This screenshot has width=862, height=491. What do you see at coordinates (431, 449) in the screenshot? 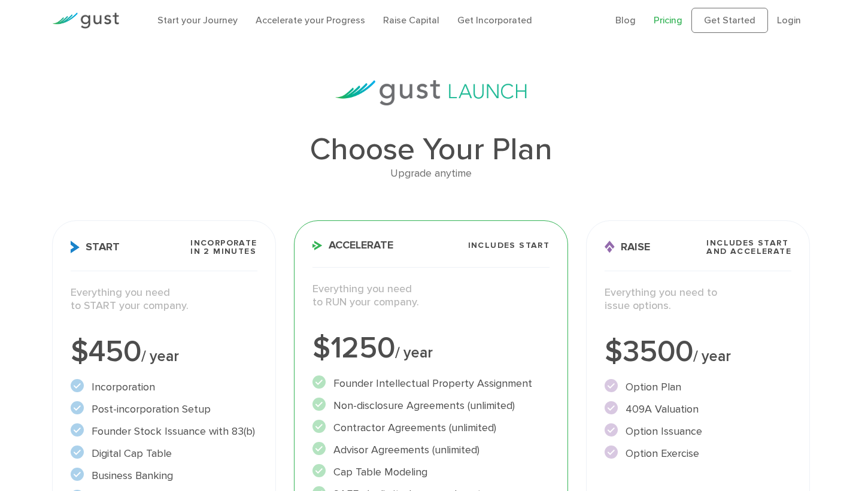
I see `li: Advisor Agreements (unlimited)` at bounding box center [431, 449].